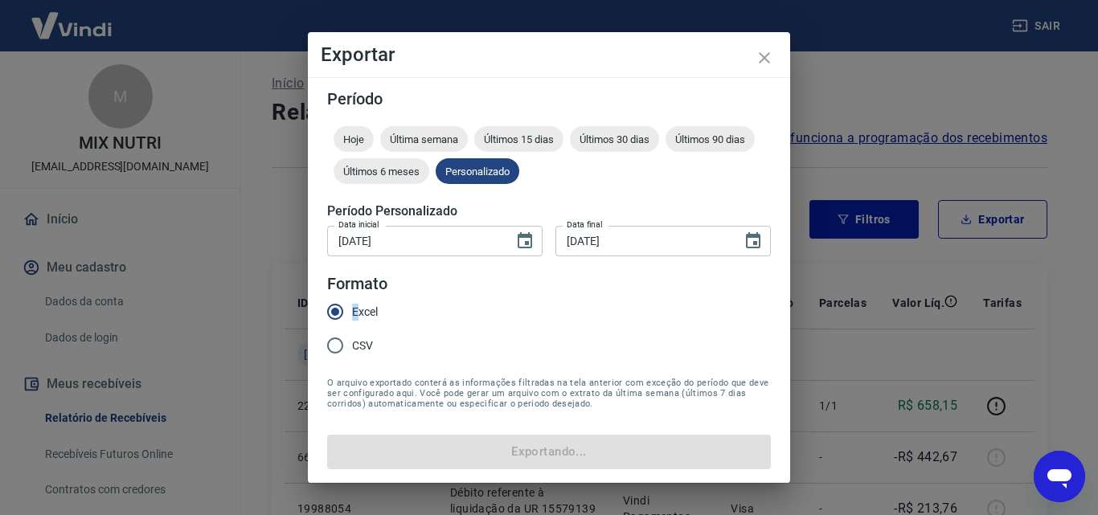  What do you see at coordinates (359, 224) in the screenshot?
I see `label: Data inicial` at bounding box center [359, 224].